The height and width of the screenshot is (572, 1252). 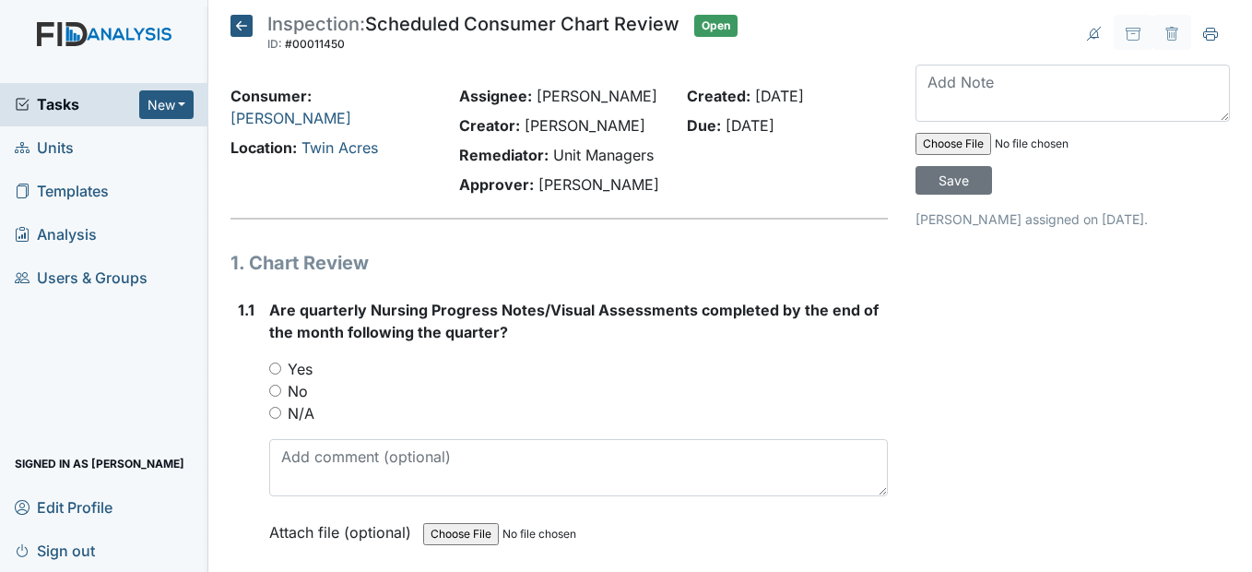 What do you see at coordinates (574, 321) in the screenshot?
I see `span: Are quarterly Nursing Progress Notes/Visual Assessments completed by the end of the month followi...` at bounding box center [574, 321].